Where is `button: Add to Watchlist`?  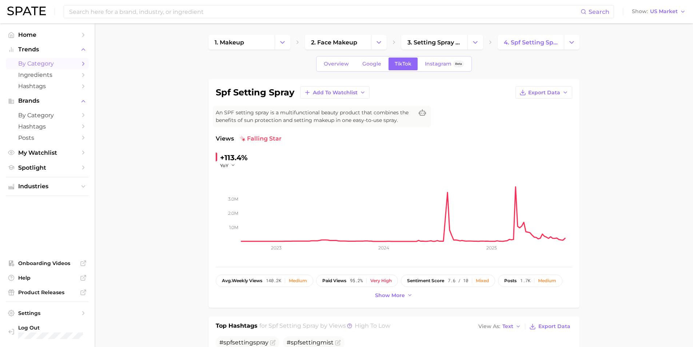 button: Add to Watchlist is located at coordinates (335, 92).